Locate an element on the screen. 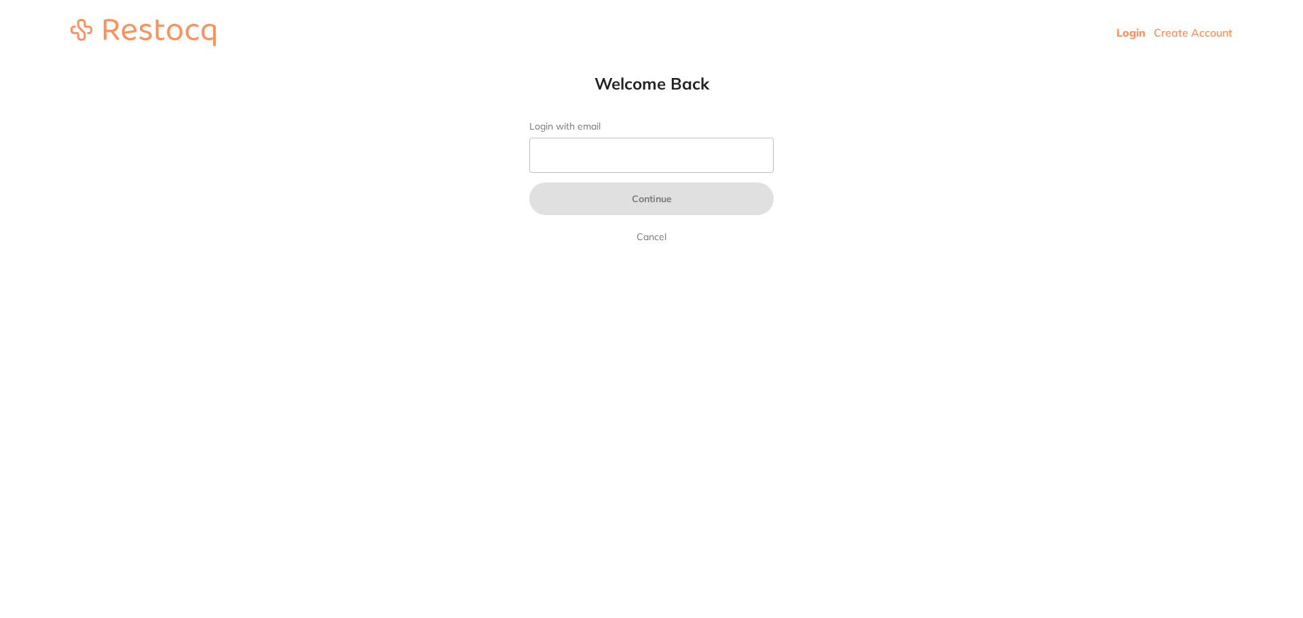  a: Cancel is located at coordinates (651, 237).